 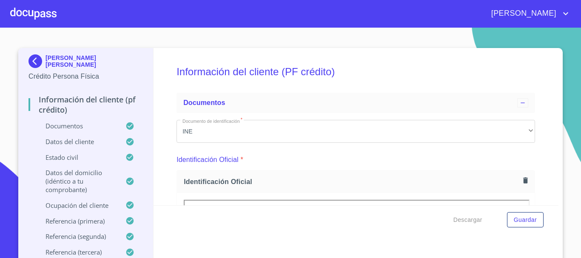 I want to click on p: Identificación Oficial, so click(x=208, y=160).